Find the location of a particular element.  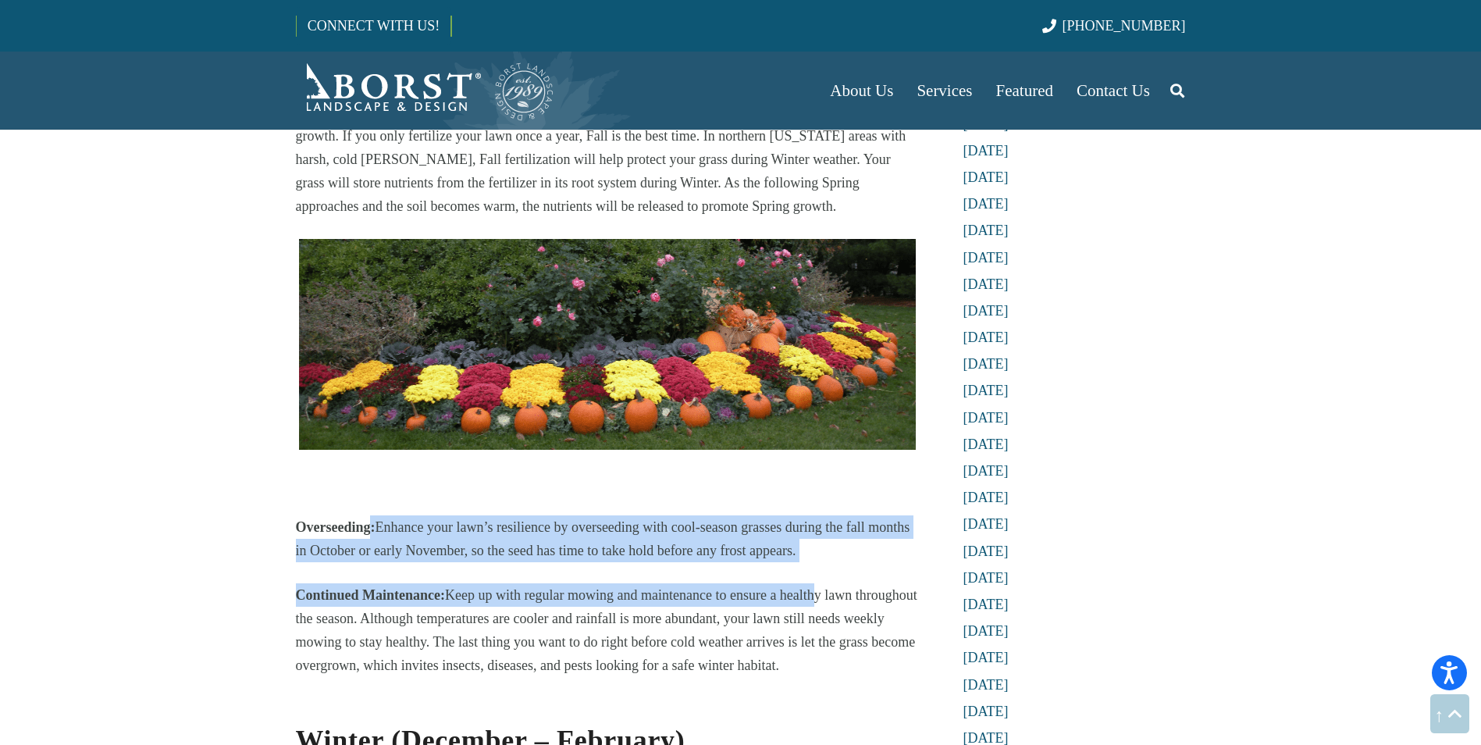

p: Provide your grass with essential nutrients to withstand the winter cold and prepare for spring g... is located at coordinates (607, 159).